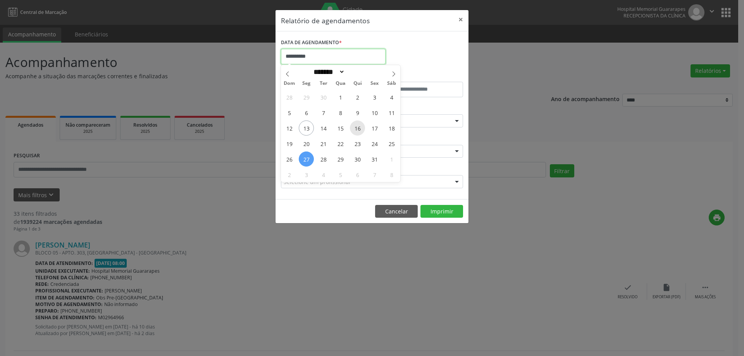  What do you see at coordinates (323, 159) in the screenshot?
I see `span: Outubro 28, 2025` at bounding box center [323, 159].